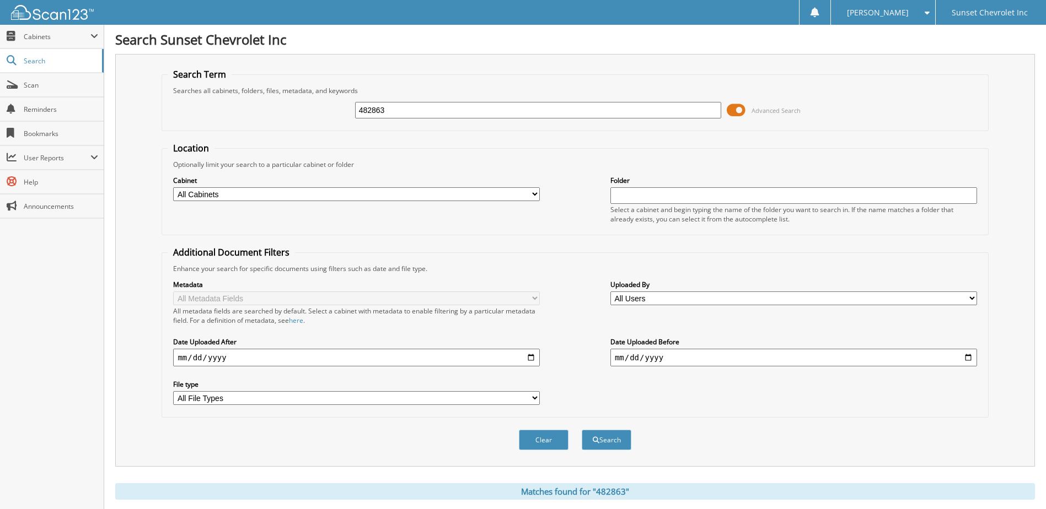 The height and width of the screenshot is (509, 1046). Describe the element at coordinates (575, 39) in the screenshot. I see `h1: Search Sunset Chevrolet Inc` at that location.